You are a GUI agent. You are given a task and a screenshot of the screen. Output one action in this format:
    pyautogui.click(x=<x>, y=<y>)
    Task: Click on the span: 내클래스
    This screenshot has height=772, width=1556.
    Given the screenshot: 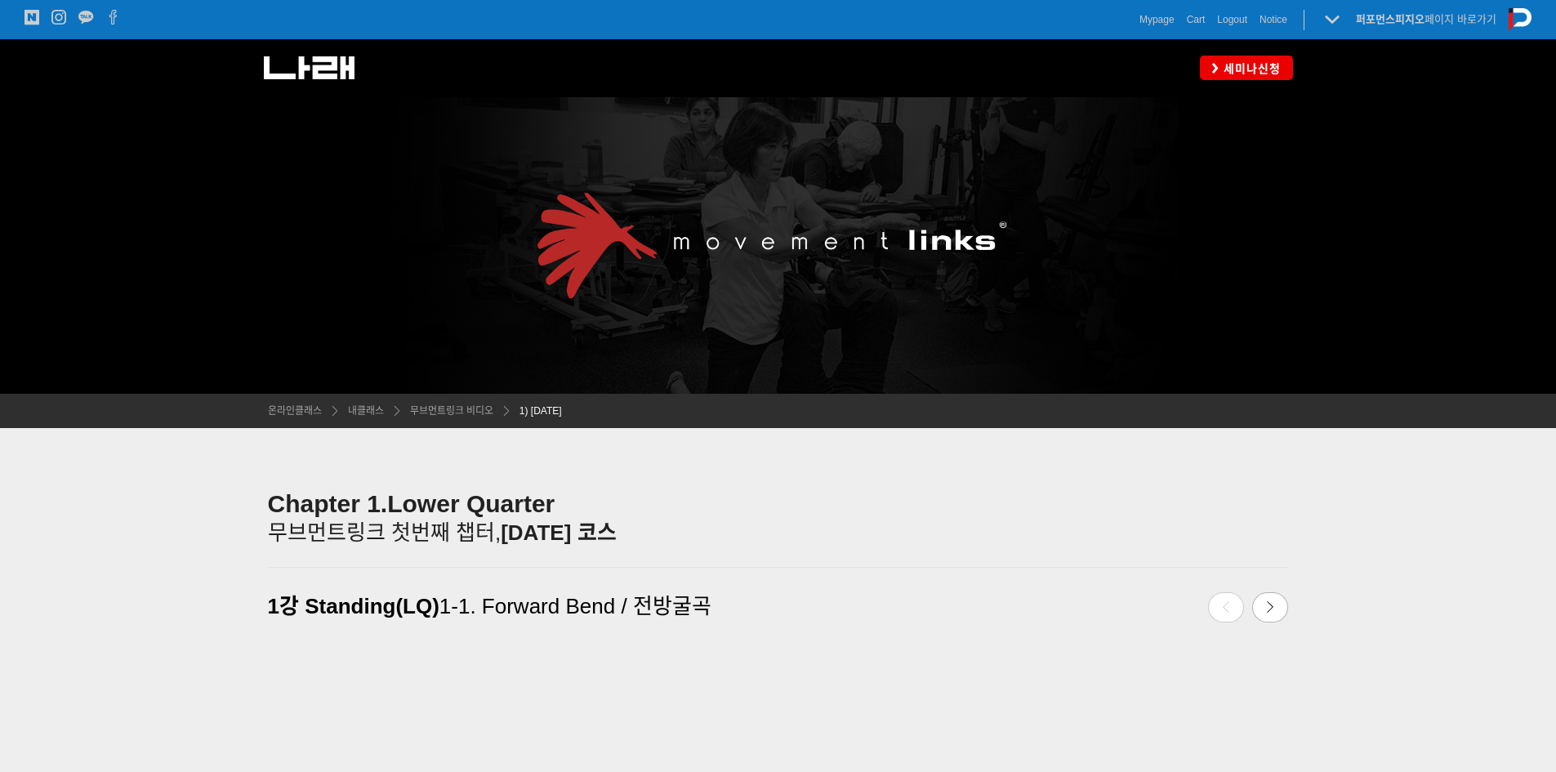 What is the action you would take?
    pyautogui.click(x=366, y=411)
    